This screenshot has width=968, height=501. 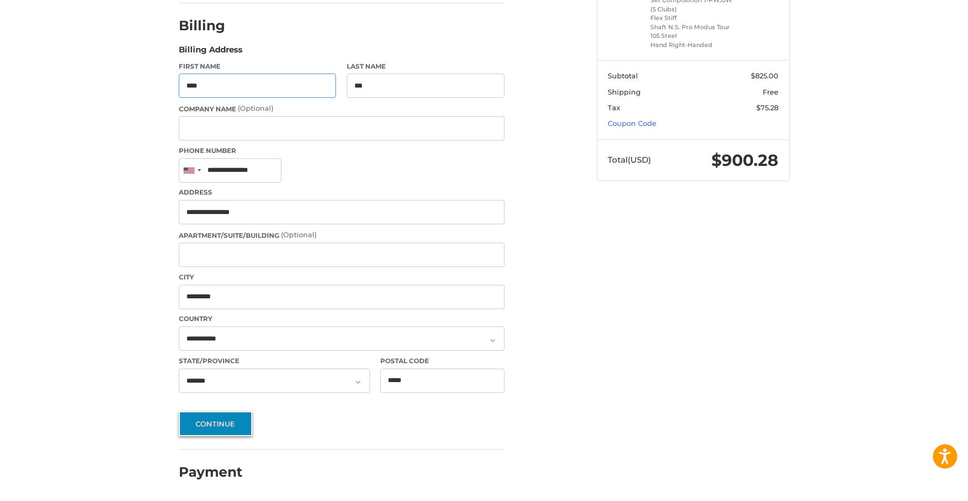 I want to click on span: Shipping, so click(x=624, y=92).